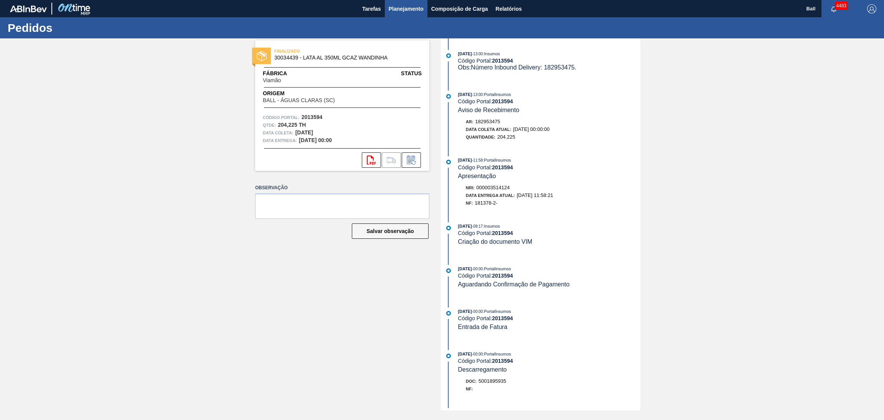  Describe the element at coordinates (310, 93) in the screenshot. I see `span: Origem` at that location.